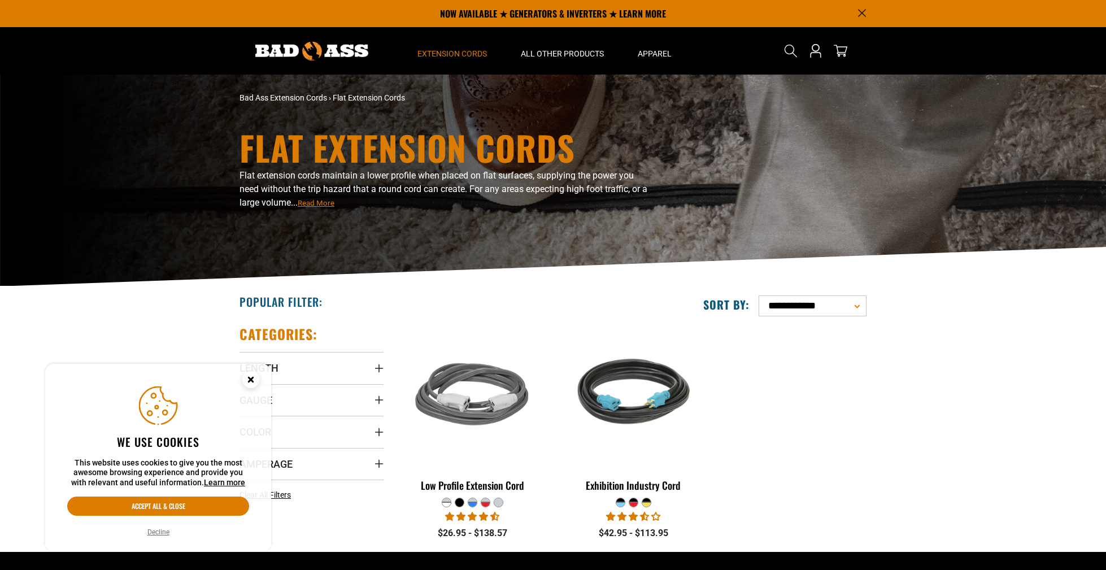  What do you see at coordinates (633, 396) in the screenshot?
I see `img: black teal` at bounding box center [633, 396].